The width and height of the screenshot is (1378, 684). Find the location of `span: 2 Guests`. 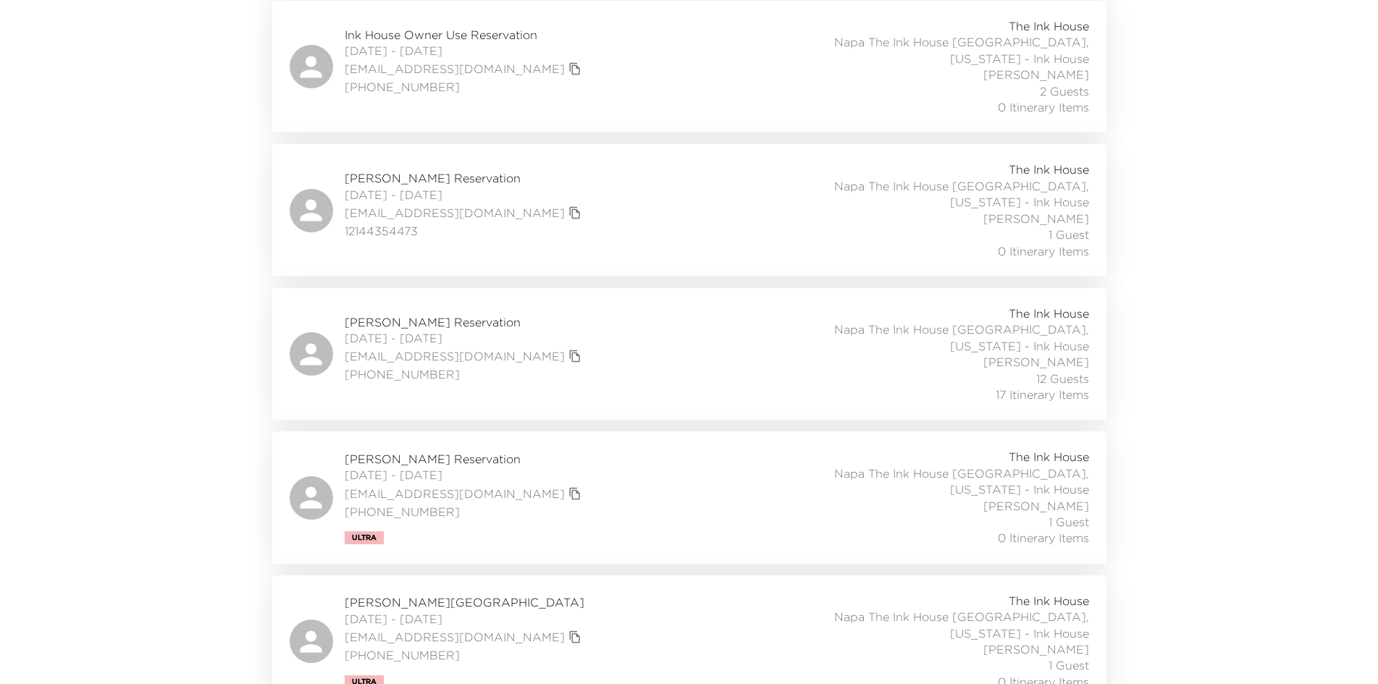

span: 2 Guests is located at coordinates (1065, 91).